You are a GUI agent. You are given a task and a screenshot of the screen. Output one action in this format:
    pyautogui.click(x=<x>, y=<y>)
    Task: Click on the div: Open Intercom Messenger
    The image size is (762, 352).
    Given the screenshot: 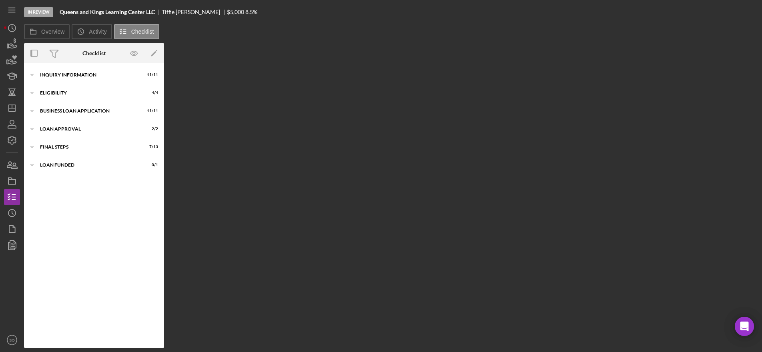 What is the action you would take?
    pyautogui.click(x=745, y=326)
    